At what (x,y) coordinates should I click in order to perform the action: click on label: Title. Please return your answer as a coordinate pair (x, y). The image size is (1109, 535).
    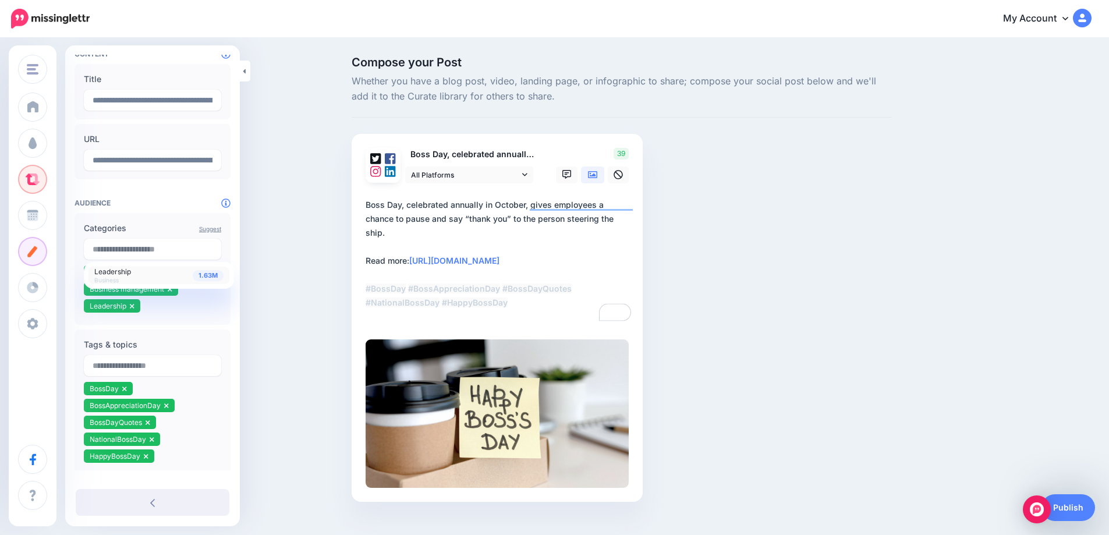
    Looking at the image, I should click on (153, 79).